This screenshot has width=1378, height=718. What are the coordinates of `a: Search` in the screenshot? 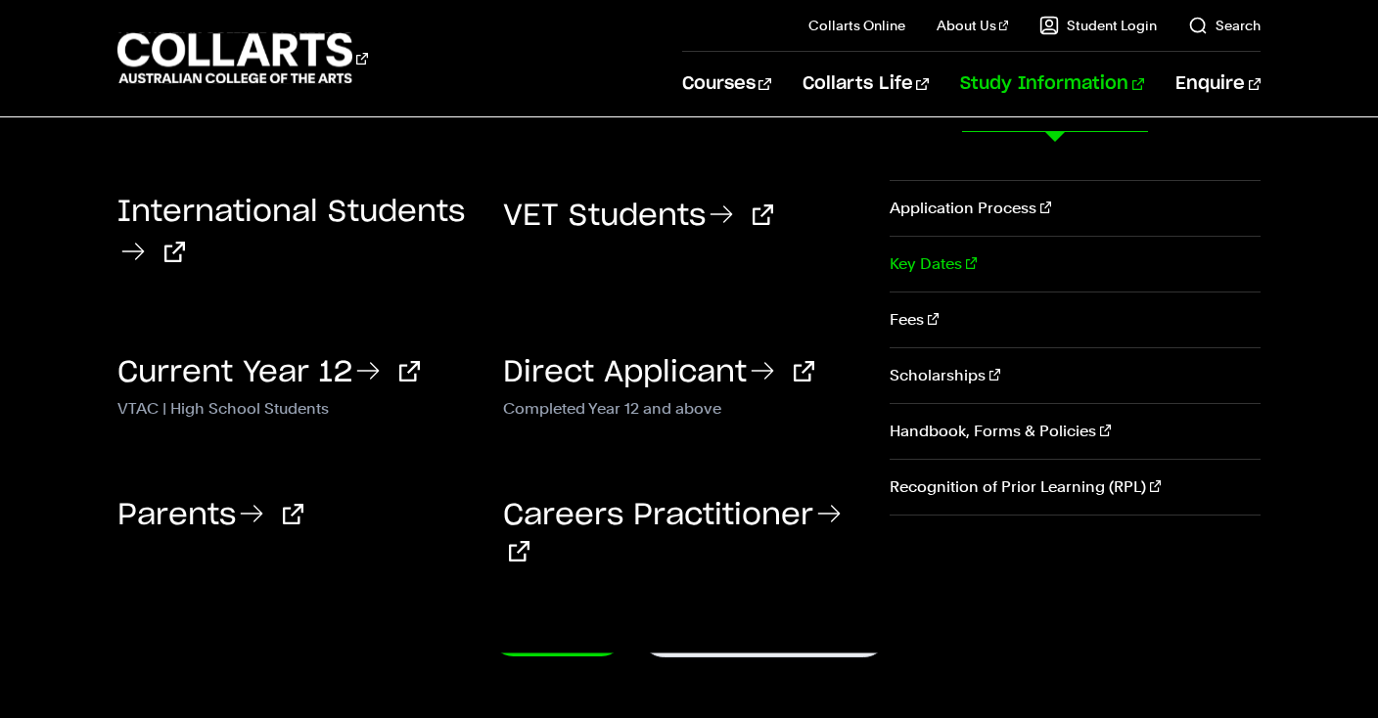 It's located at (1224, 25).